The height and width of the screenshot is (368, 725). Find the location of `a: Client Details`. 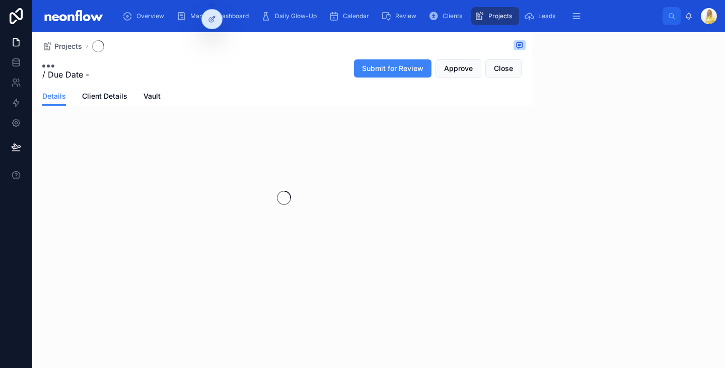

a: Client Details is located at coordinates (105, 97).